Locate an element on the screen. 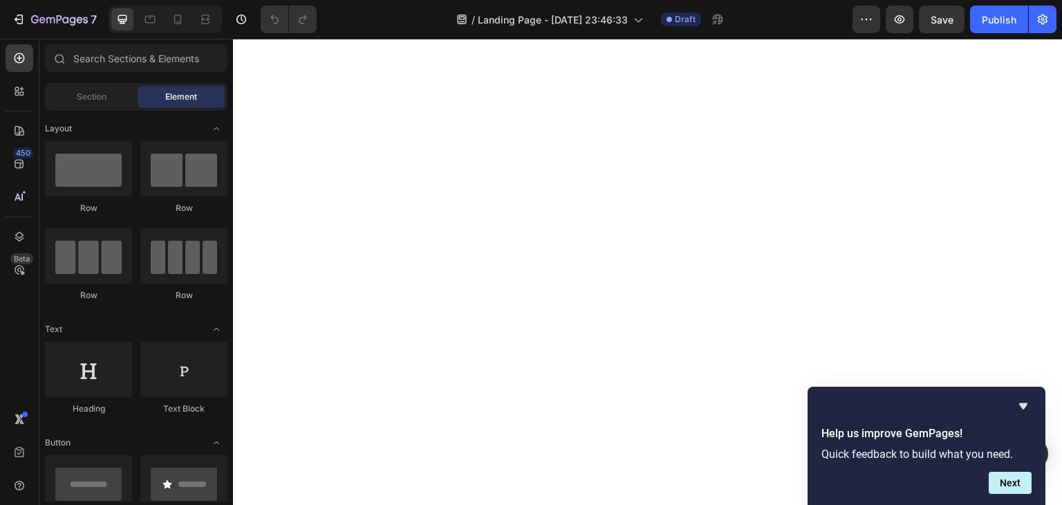 Image resolution: width=1062 pixels, height=505 pixels. input: Search Sections & Elements is located at coordinates (136, 58).